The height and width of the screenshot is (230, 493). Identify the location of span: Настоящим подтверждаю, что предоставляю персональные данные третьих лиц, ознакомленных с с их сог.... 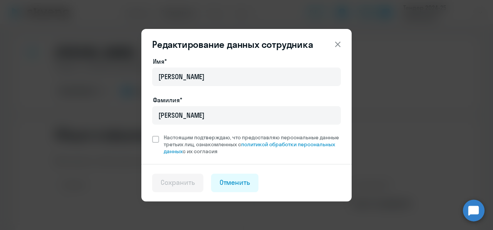
(252, 144).